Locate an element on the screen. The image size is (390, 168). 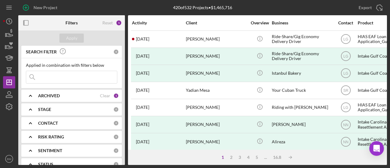
div: Applied in combination with filters below is located at coordinates (72, 65).